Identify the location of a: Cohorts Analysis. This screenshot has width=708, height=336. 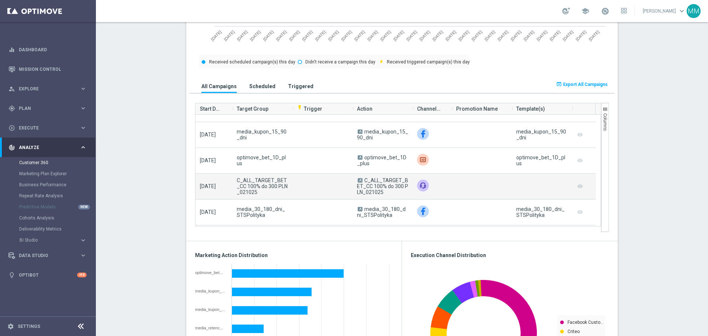
(48, 218).